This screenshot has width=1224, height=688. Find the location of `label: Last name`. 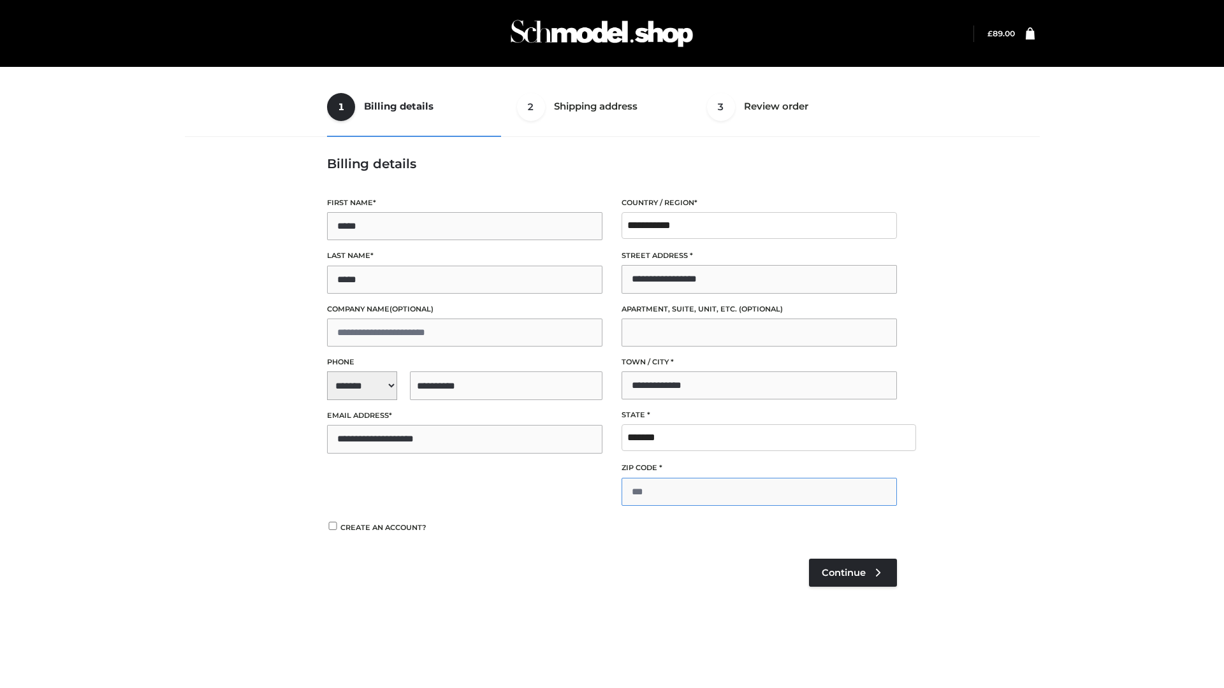

label: Last name is located at coordinates (465, 256).